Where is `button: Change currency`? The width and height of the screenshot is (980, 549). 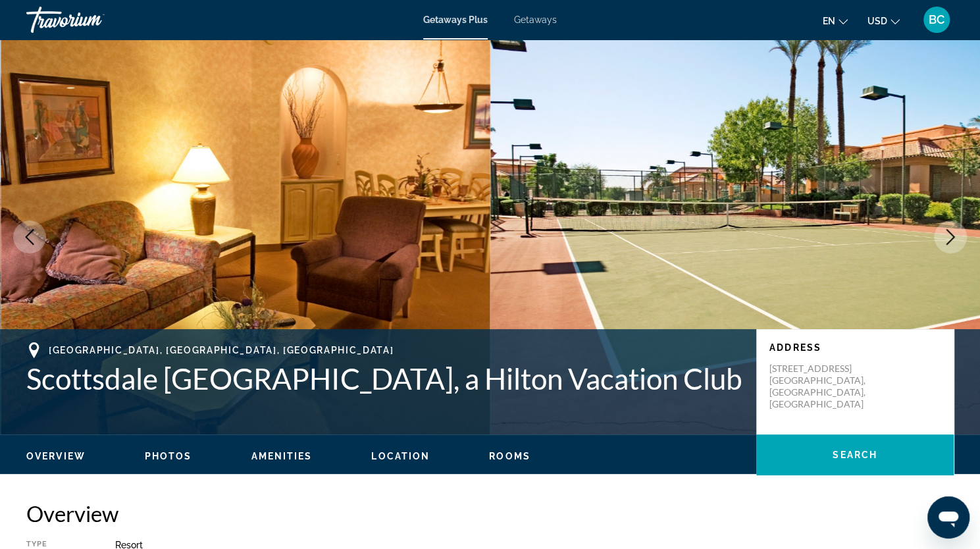 button: Change currency is located at coordinates (883, 20).